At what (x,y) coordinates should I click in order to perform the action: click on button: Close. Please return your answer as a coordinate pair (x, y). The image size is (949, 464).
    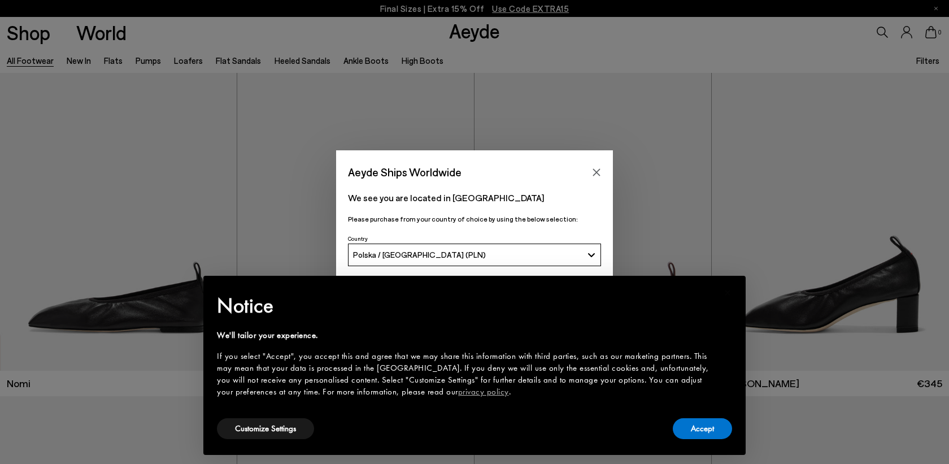
    Looking at the image, I should click on (597, 172).